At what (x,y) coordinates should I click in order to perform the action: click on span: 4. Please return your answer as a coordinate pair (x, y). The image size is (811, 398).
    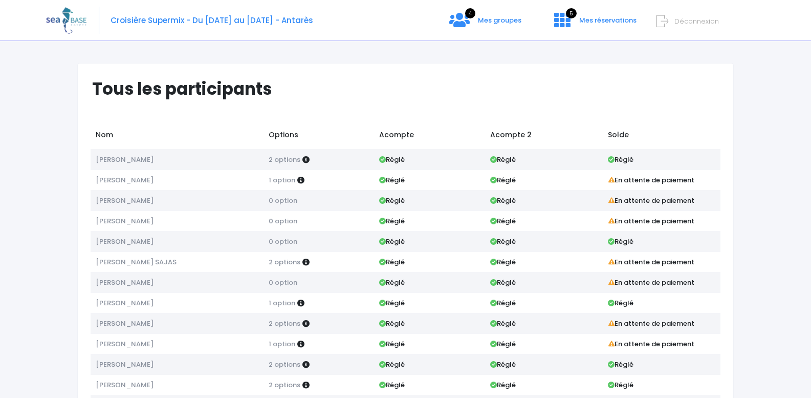
    Looking at the image, I should click on (470, 13).